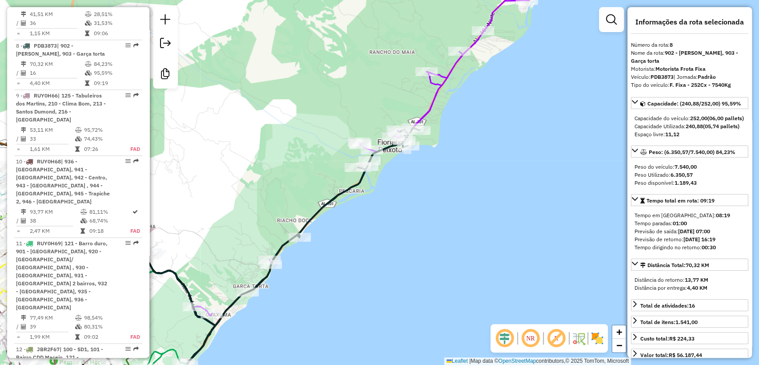  I want to click on td: 80,31%, so click(102, 327).